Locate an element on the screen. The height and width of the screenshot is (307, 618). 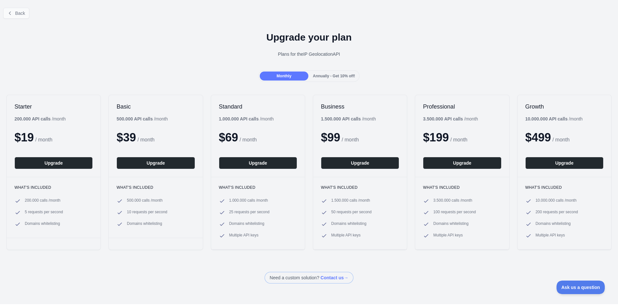
span: $ 199 is located at coordinates (436, 137).